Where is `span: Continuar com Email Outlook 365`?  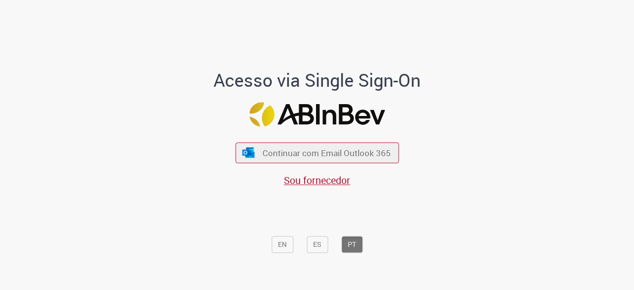
span: Continuar com Email Outlook 365 is located at coordinates (327, 153).